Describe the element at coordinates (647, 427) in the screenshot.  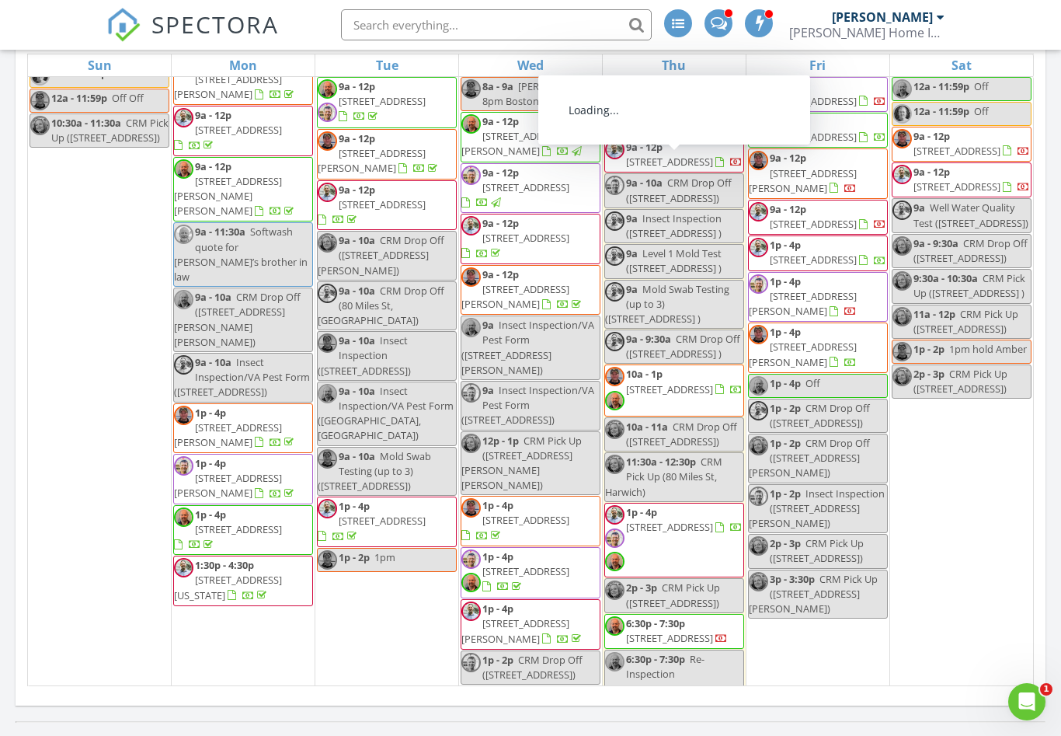
I see `span: 10a - 11a` at that location.